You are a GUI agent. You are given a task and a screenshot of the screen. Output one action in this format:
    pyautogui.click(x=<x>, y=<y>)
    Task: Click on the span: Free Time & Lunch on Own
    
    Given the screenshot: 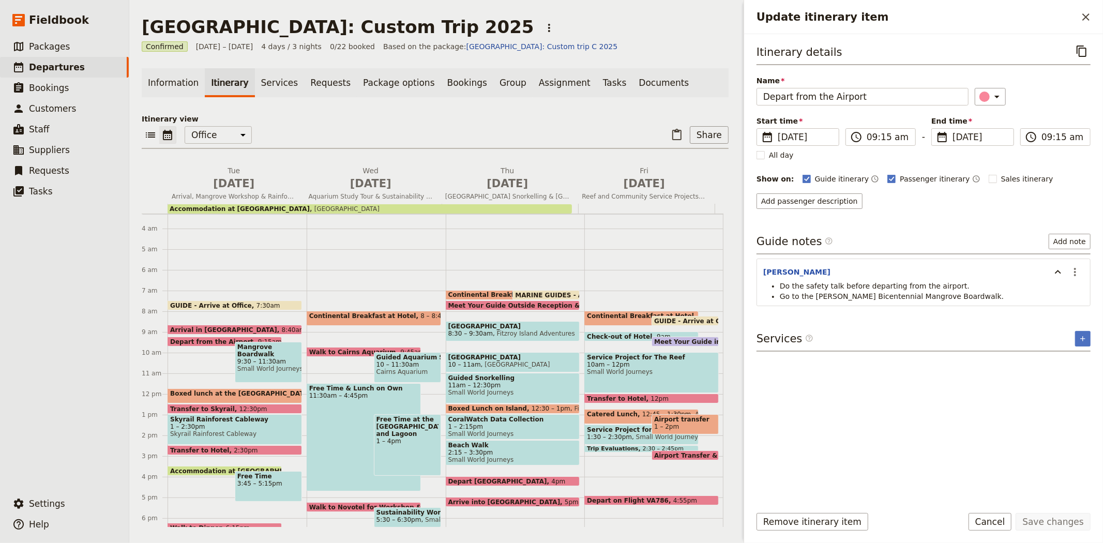 What is the action you would take?
    pyautogui.click(x=364, y=388)
    